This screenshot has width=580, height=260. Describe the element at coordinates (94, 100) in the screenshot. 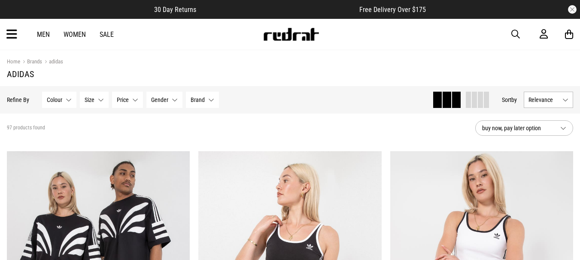

I see `button: Size` at that location.